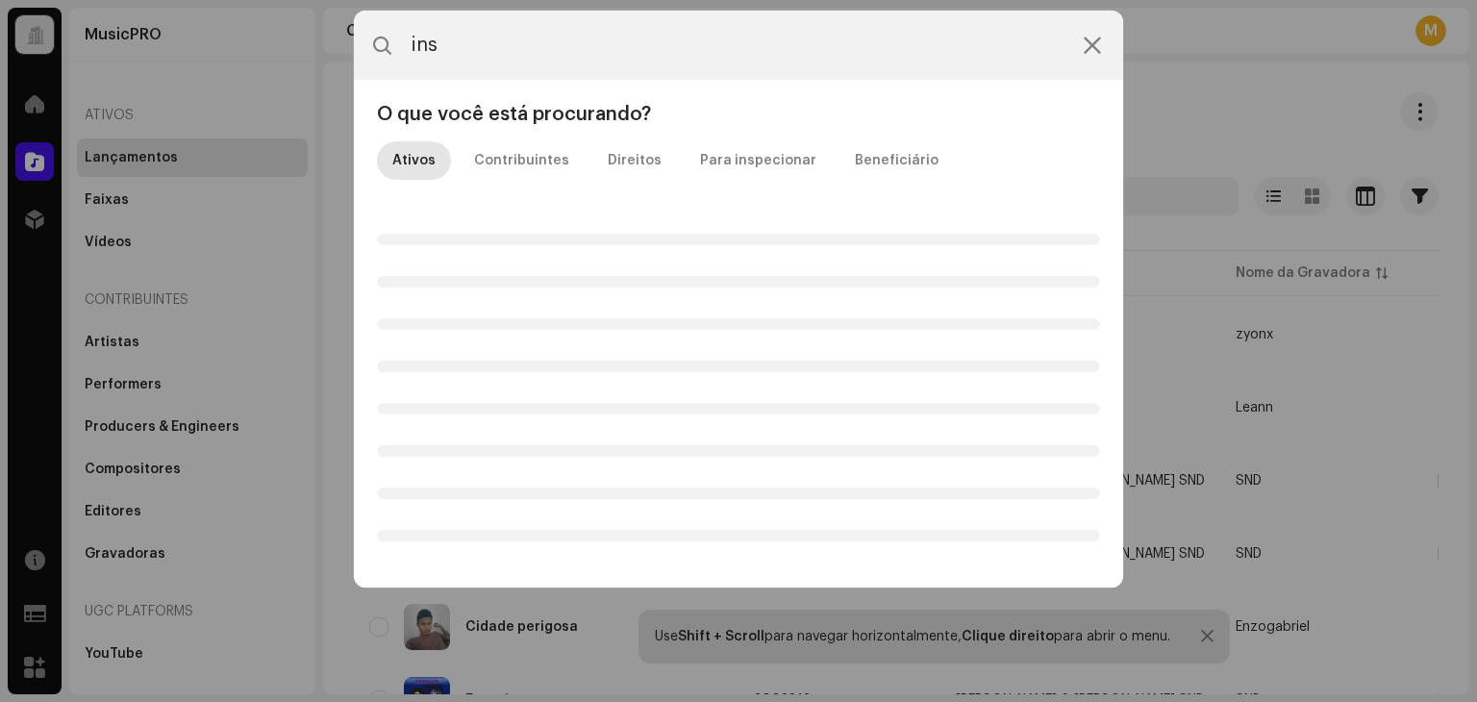 Image resolution: width=1477 pixels, height=702 pixels. Describe the element at coordinates (896, 161) in the screenshot. I see `div: Beneficiário` at that location.